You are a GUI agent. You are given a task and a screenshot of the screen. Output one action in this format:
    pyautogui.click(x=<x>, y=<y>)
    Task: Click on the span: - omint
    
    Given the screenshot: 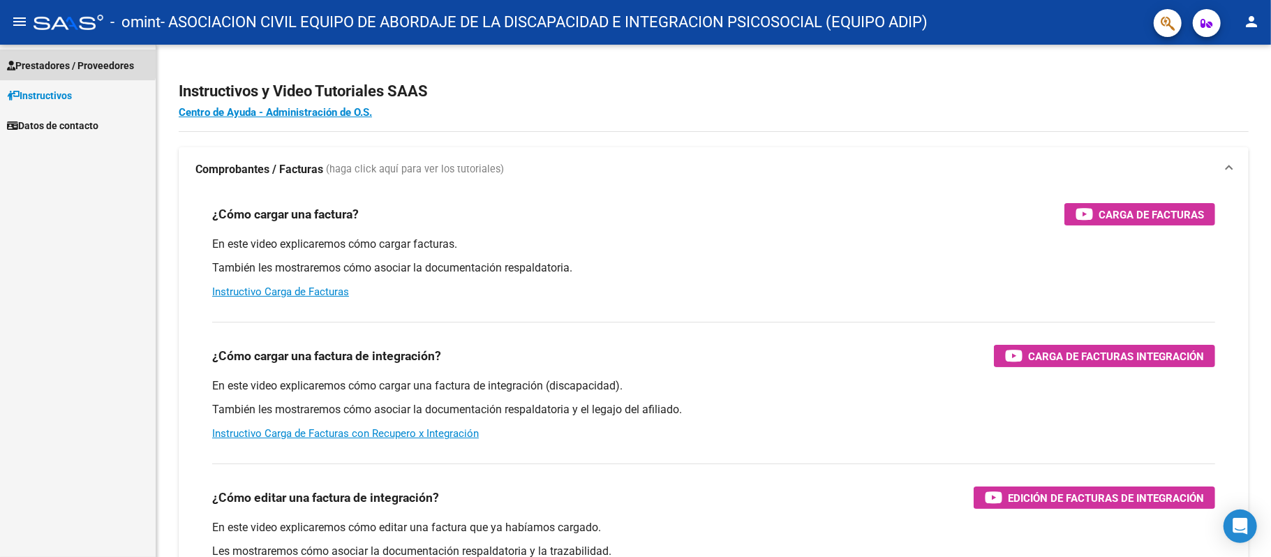 What is the action you would take?
    pyautogui.click(x=135, y=22)
    